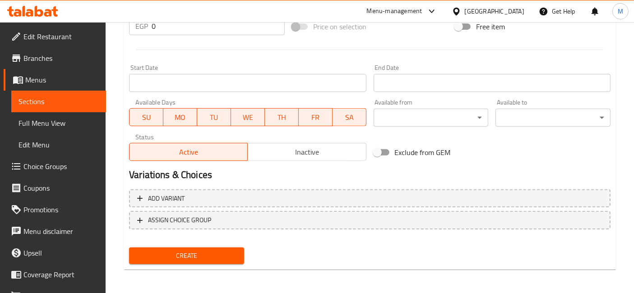  I want to click on span: Branches, so click(61, 58).